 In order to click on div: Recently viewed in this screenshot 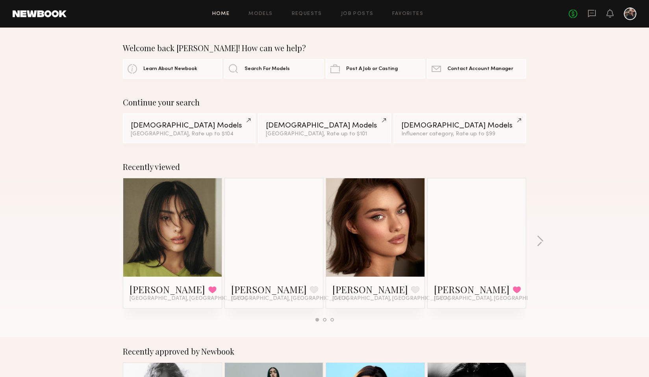, I will do `click(325, 167)`.